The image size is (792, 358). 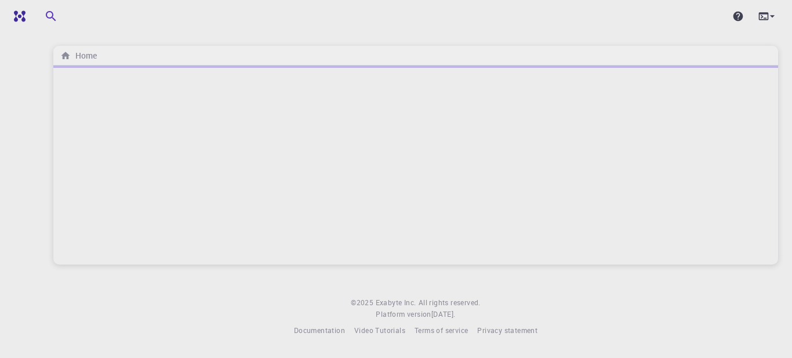 What do you see at coordinates (380, 331) in the screenshot?
I see `a: Video Tutorials` at bounding box center [380, 331].